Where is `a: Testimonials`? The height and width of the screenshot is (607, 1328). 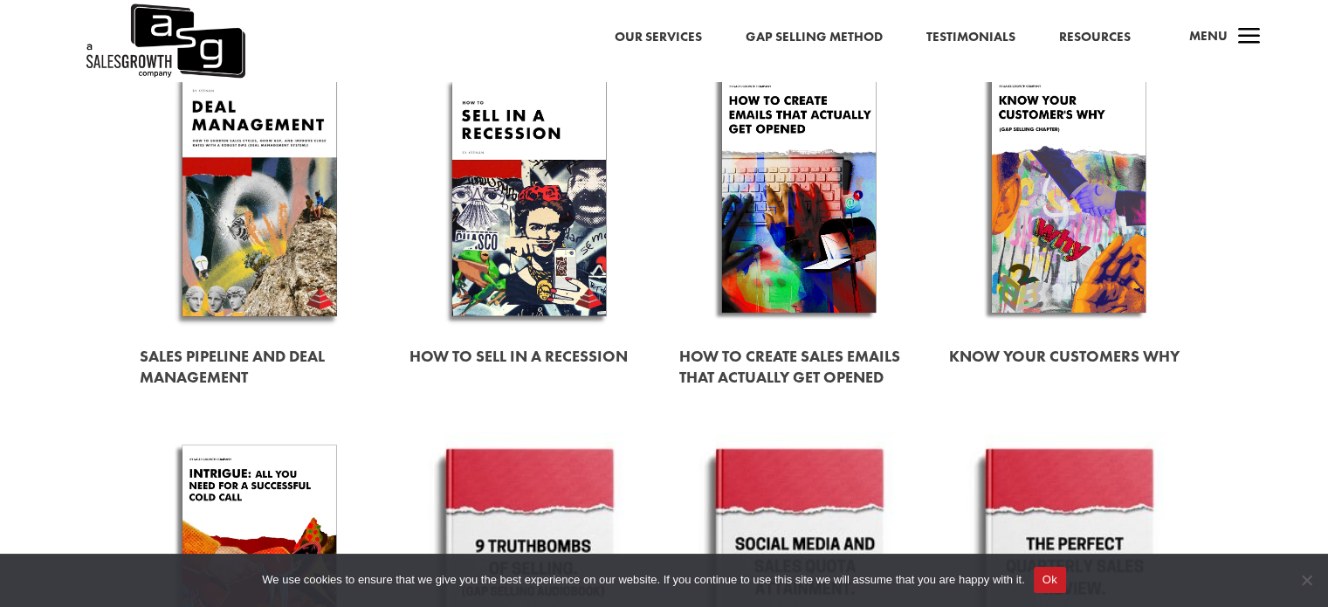 a: Testimonials is located at coordinates (971, 38).